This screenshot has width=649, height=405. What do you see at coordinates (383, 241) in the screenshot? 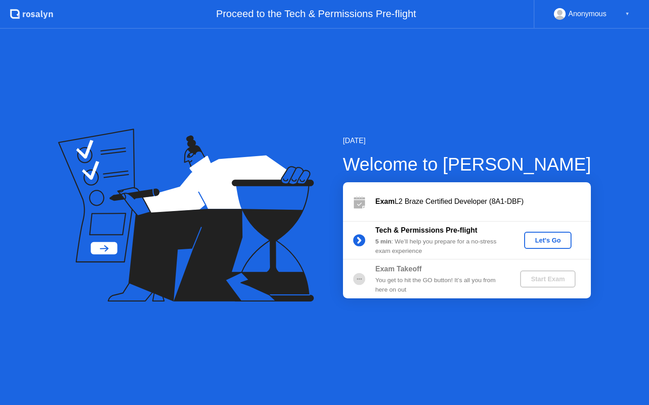
I see `b: 5 min` at bounding box center [383, 241].